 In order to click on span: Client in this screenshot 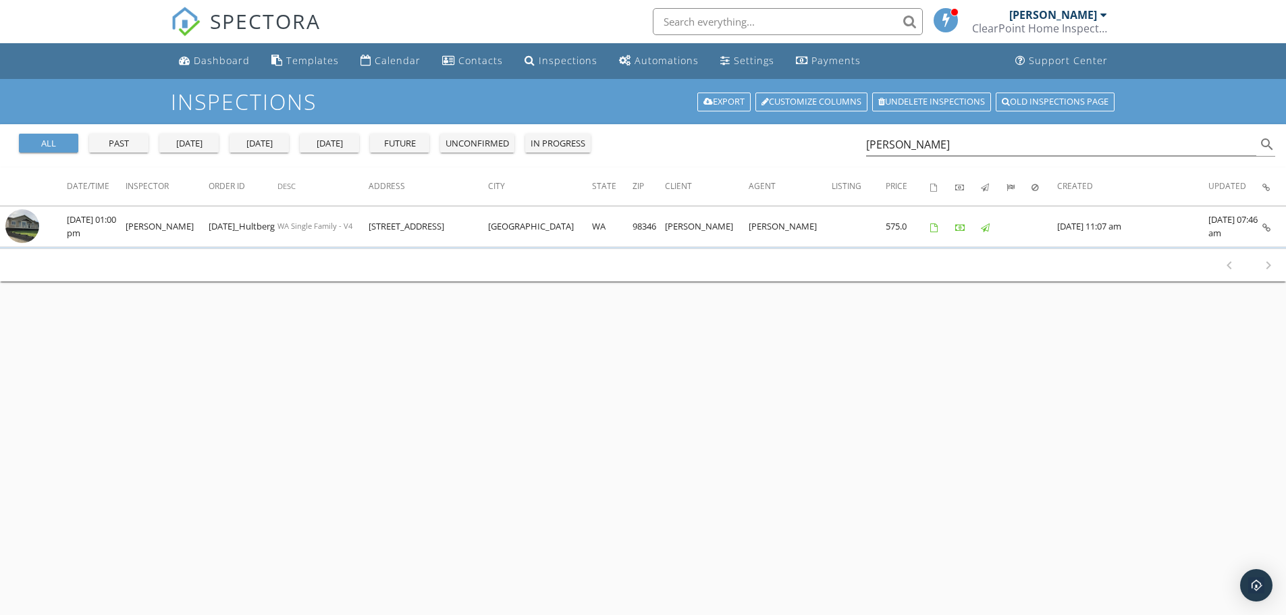, I will do `click(679, 186)`.